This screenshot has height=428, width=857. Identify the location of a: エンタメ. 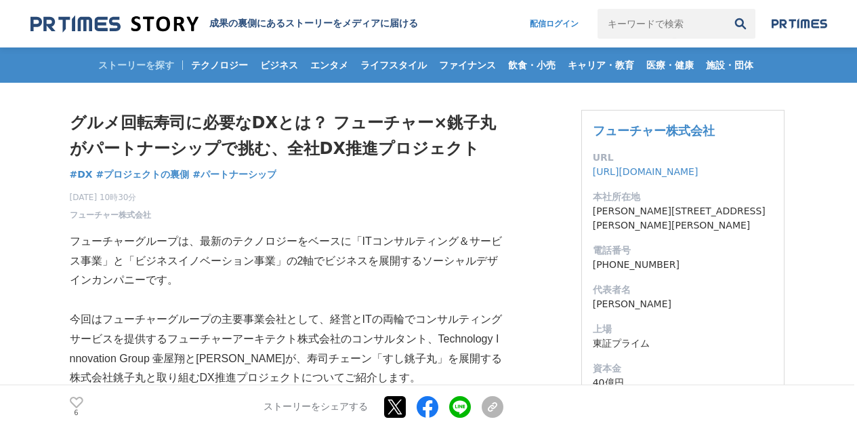
(329, 65).